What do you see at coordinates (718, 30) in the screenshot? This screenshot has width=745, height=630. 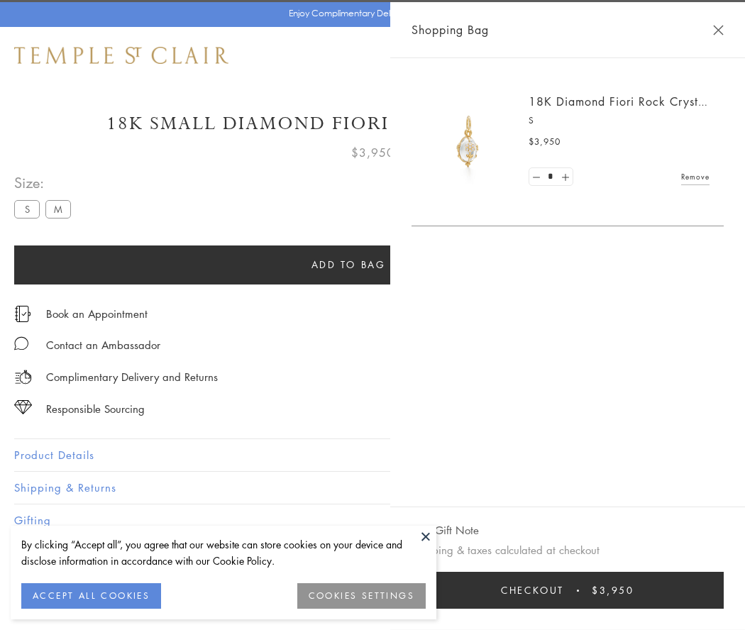 I see `button: Close Shopping Bag` at bounding box center [718, 30].